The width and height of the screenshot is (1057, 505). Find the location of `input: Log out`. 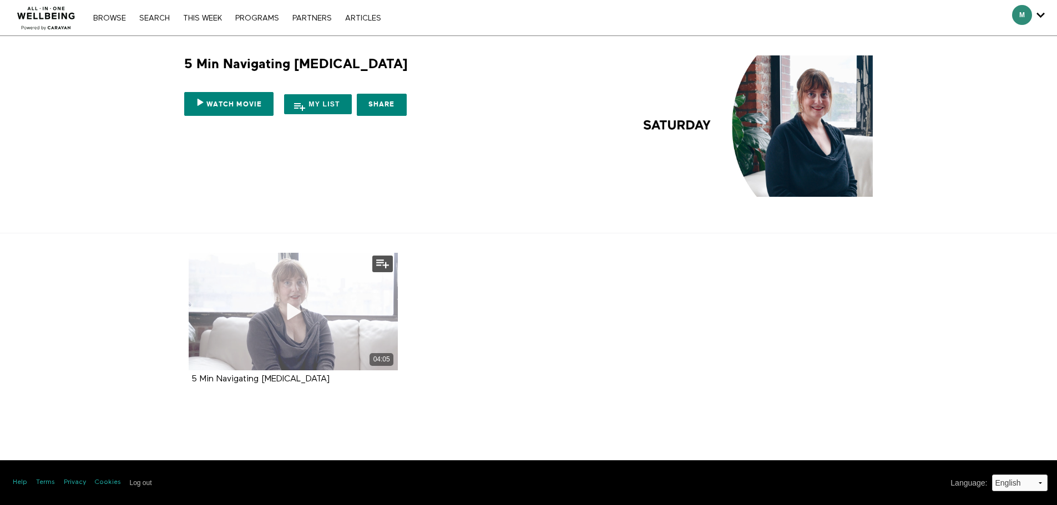

input: Log out is located at coordinates (141, 483).